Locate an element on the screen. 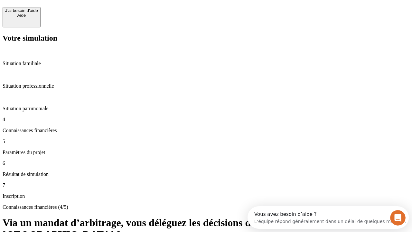 The image size is (412, 232). p: 4 is located at coordinates (206, 120).